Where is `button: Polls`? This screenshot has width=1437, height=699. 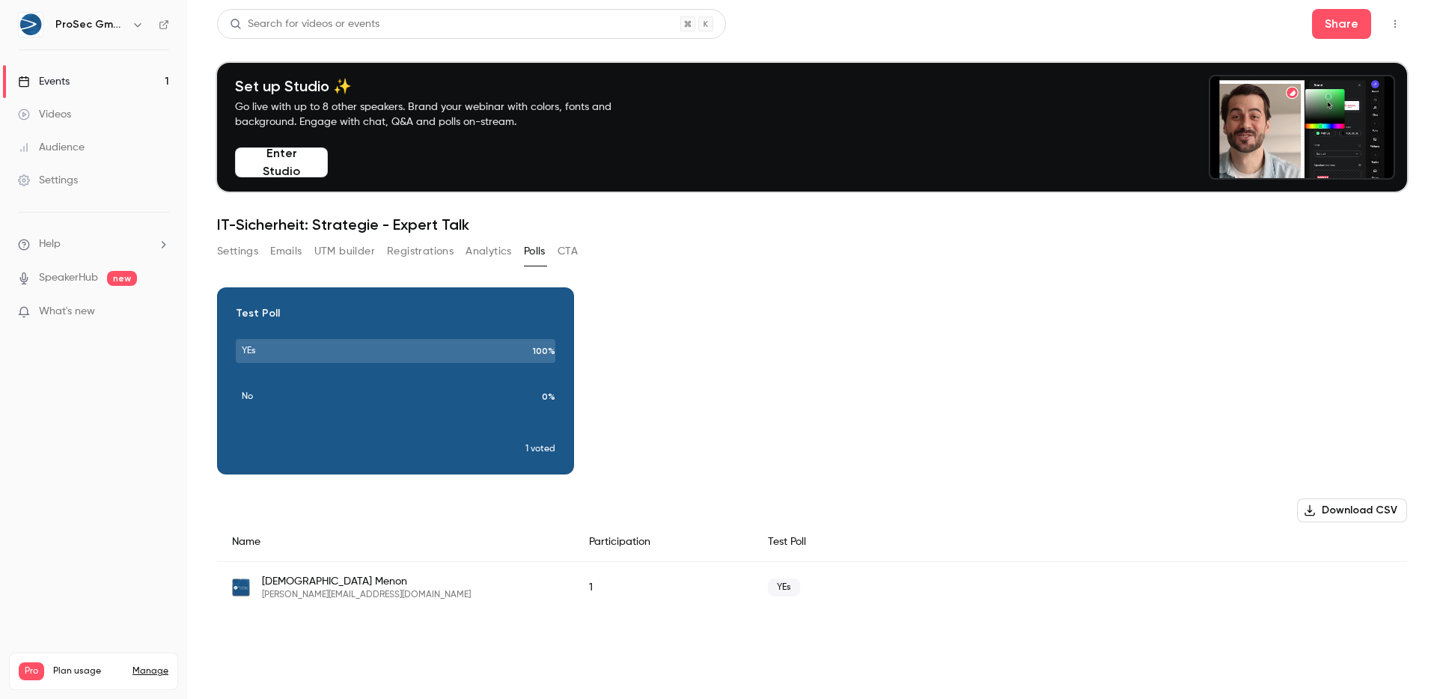 button: Polls is located at coordinates (534, 251).